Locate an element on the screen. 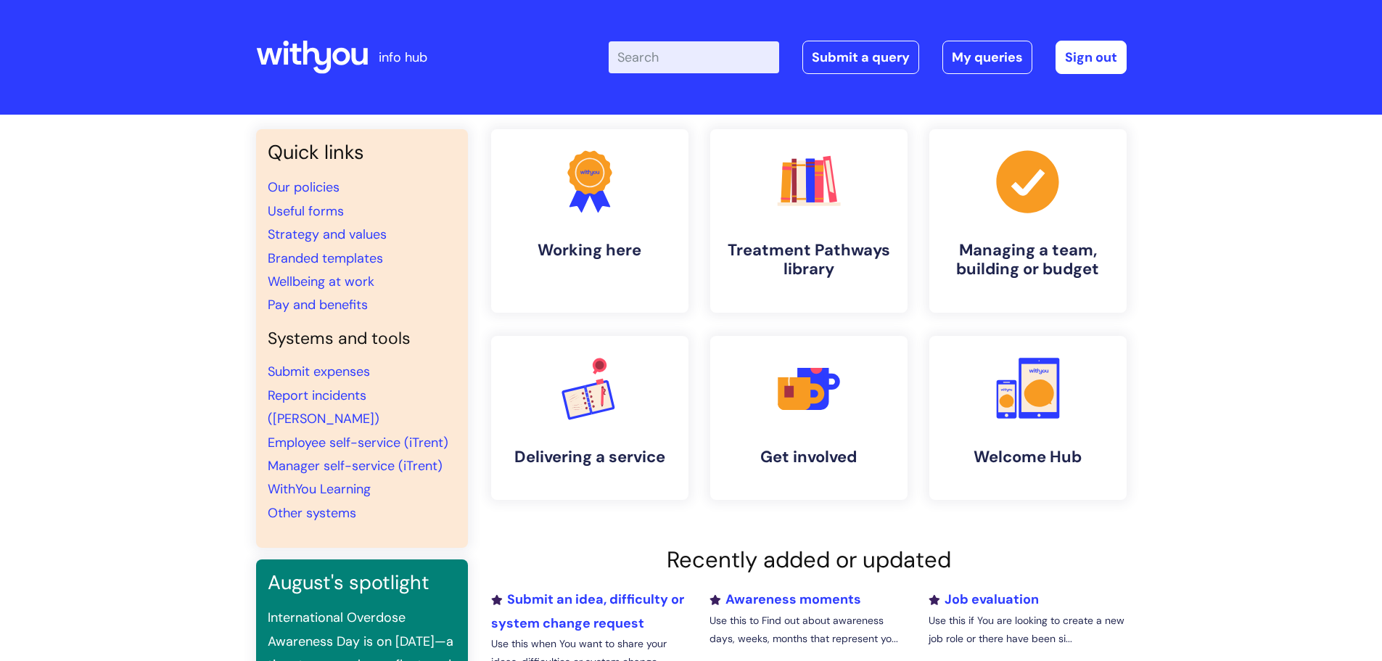  p: Use this if You are looking to create a new job role or there have been si... is located at coordinates (1027, 630).